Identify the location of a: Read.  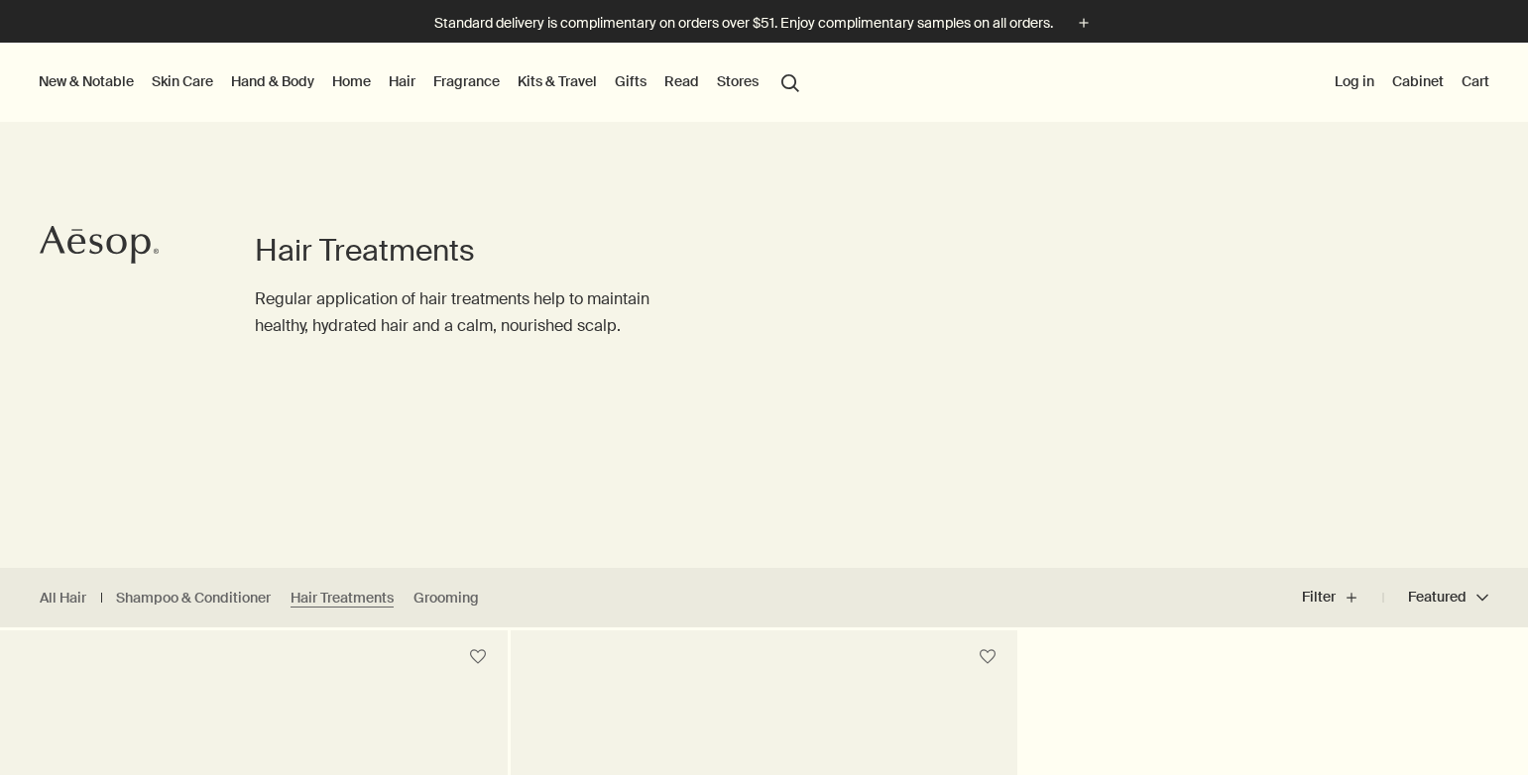
(681, 81).